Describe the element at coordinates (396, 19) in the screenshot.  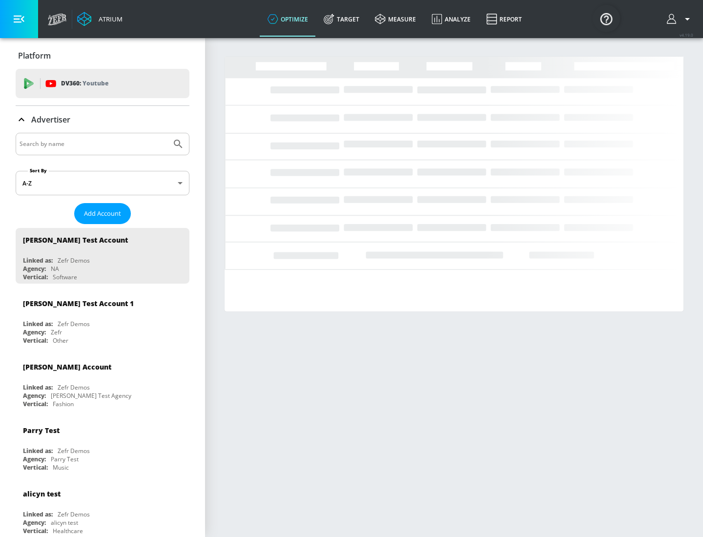
I see `a: measure` at that location.